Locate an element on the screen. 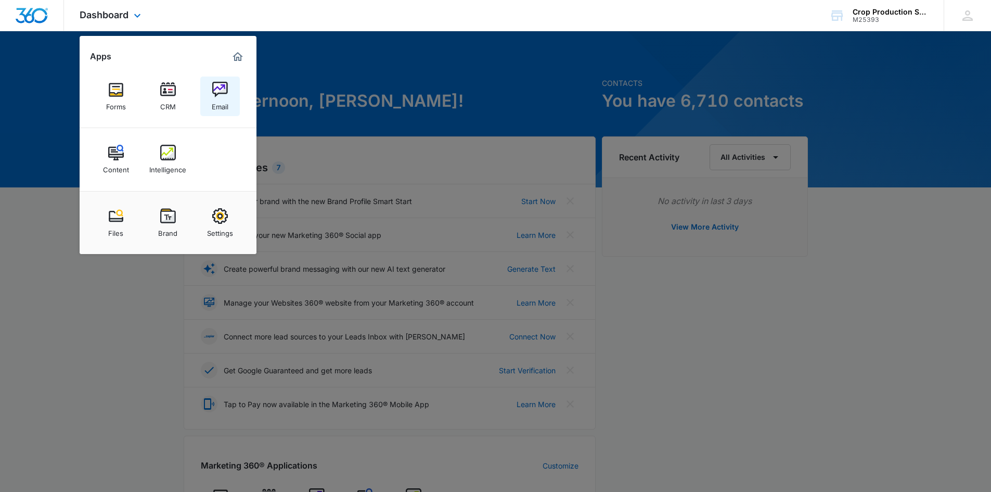  div: Content is located at coordinates (116, 167).